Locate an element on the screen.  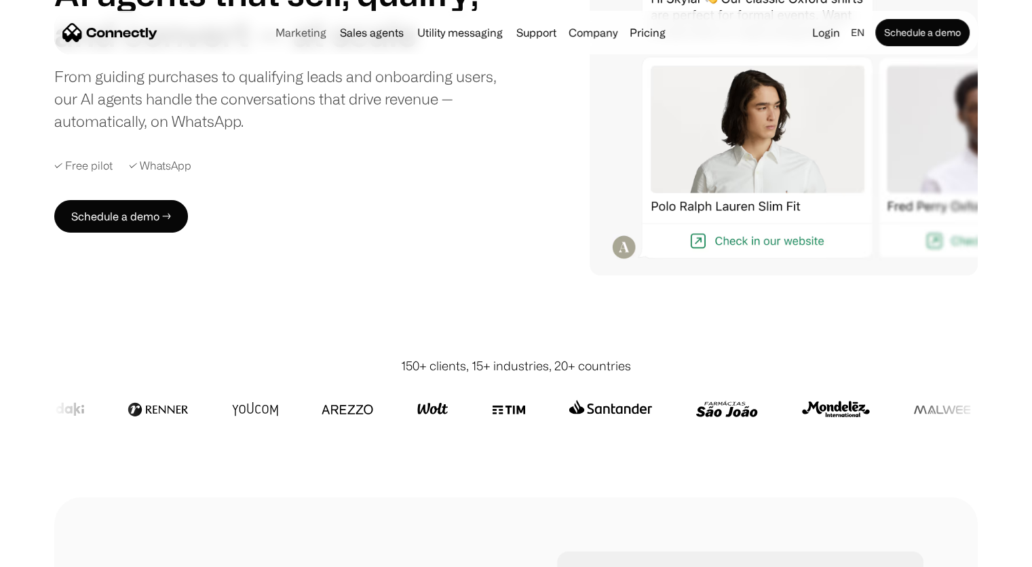
aside: Language selected: English is located at coordinates (48, 553).